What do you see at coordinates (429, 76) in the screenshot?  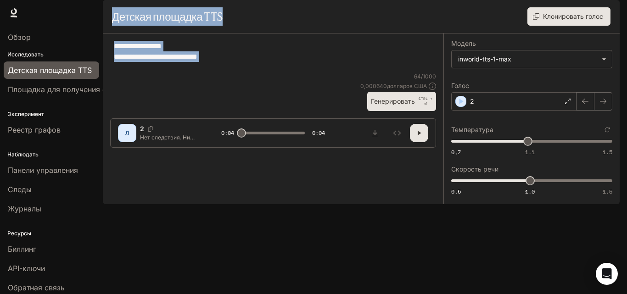 I see `font: 1000` at bounding box center [429, 76].